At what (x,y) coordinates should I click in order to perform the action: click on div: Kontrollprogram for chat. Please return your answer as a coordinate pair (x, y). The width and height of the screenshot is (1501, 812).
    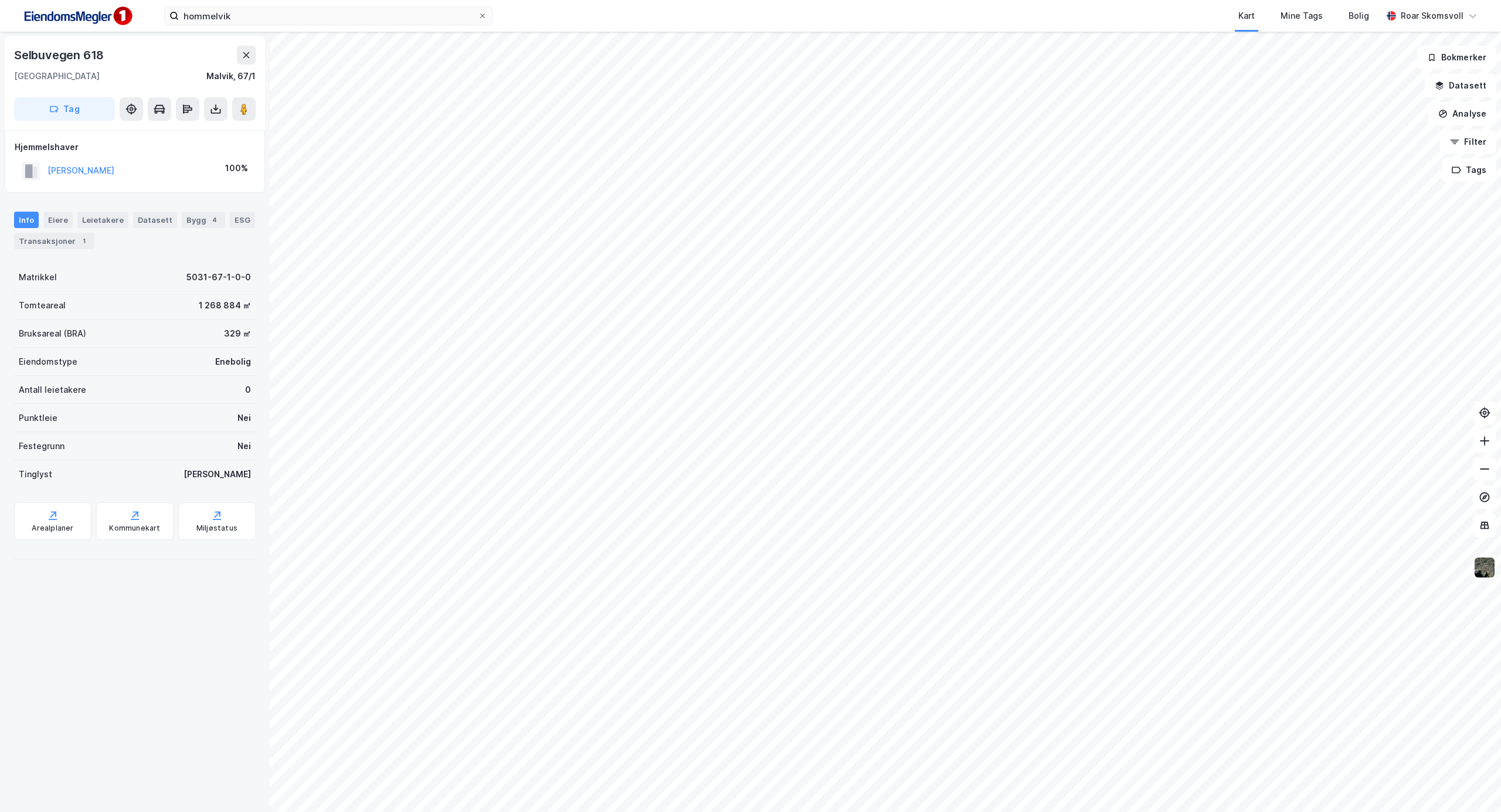
    Looking at the image, I should click on (1472, 784).